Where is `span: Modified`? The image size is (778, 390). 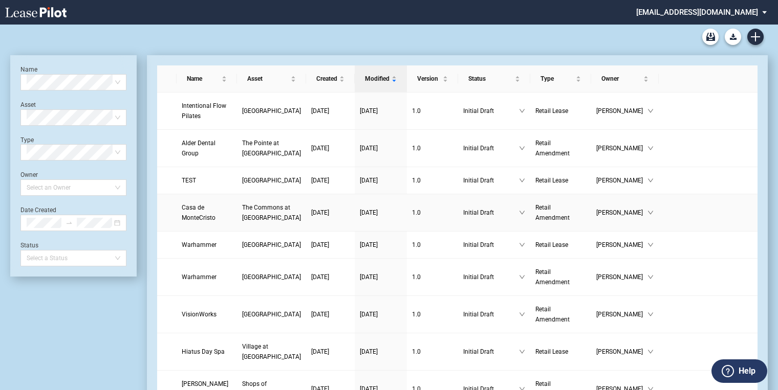 span: Modified is located at coordinates (377, 79).